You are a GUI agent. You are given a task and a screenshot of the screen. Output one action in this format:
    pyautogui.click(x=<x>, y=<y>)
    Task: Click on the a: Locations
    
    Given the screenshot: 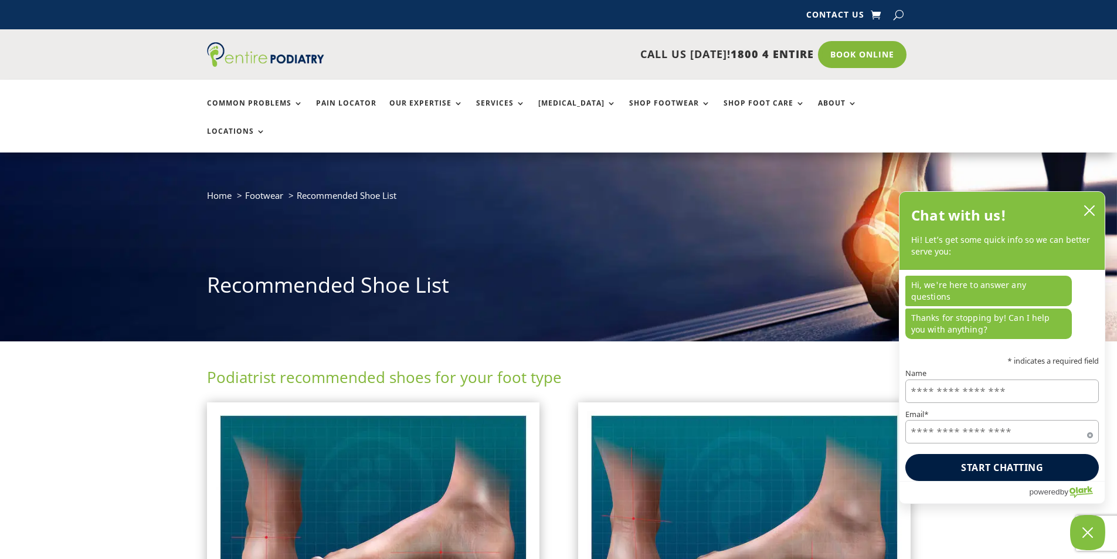 What is the action you would take?
    pyautogui.click(x=236, y=140)
    